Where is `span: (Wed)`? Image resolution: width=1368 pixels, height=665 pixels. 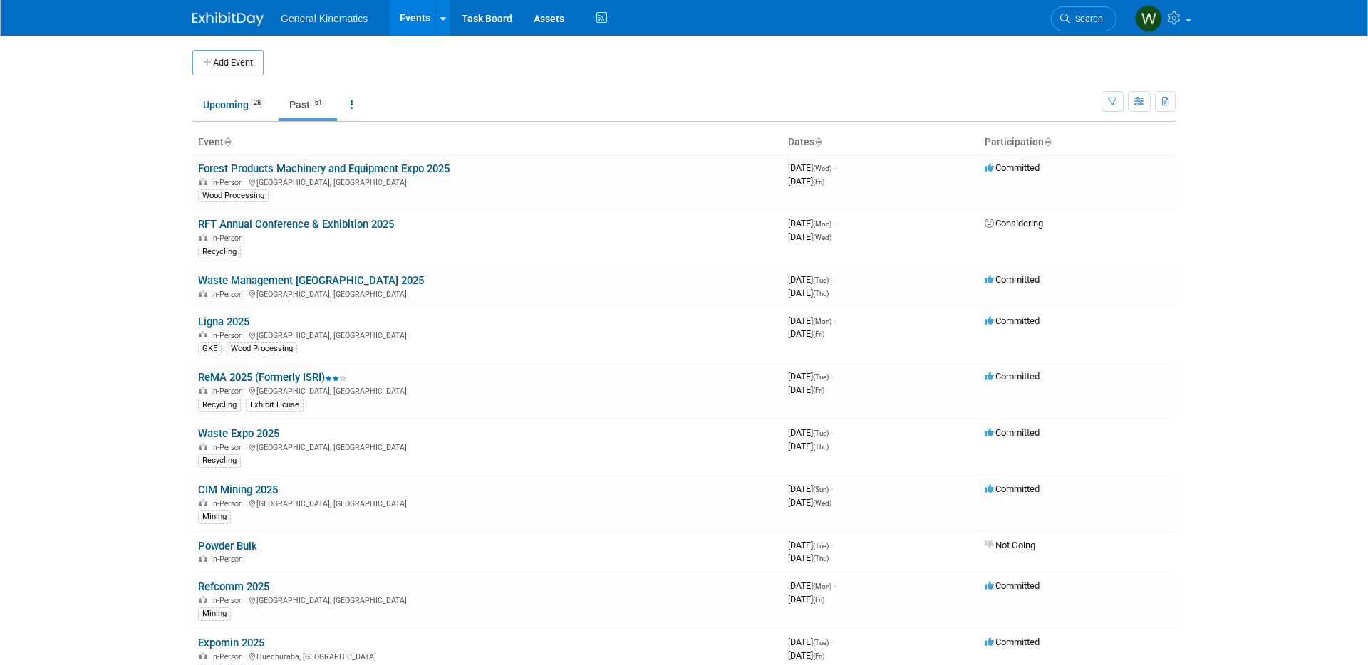
span: (Wed) is located at coordinates (822, 503).